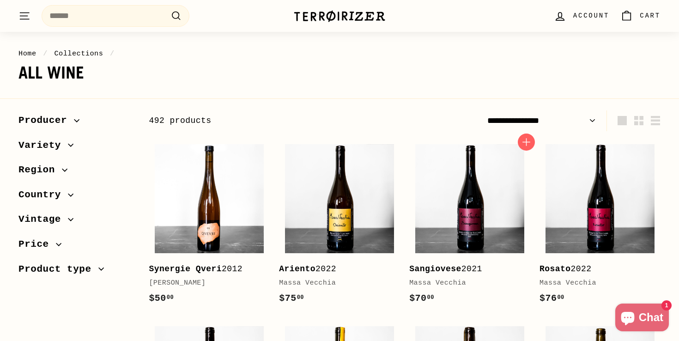  I want to click on span: $75, so click(291, 298).